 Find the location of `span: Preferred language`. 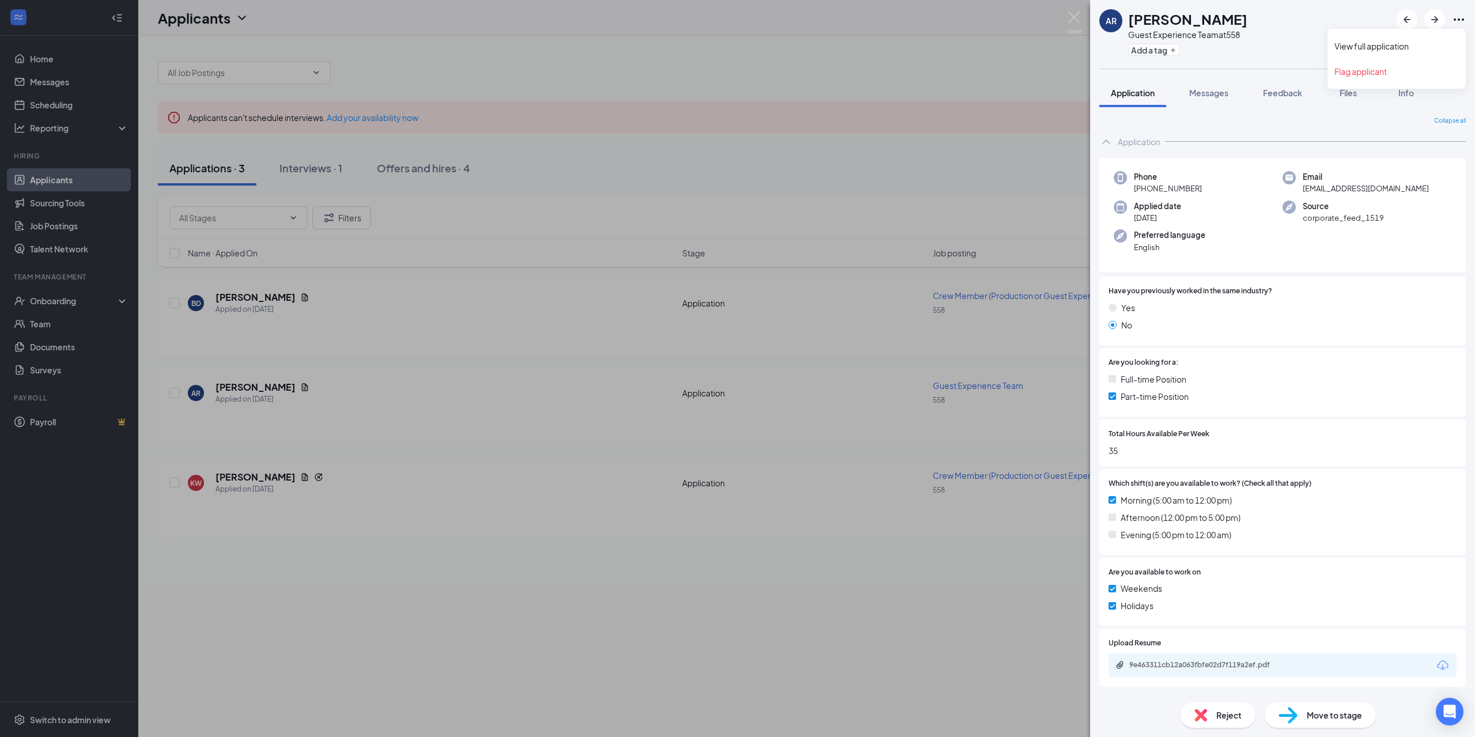

span: Preferred language is located at coordinates (1170, 235).